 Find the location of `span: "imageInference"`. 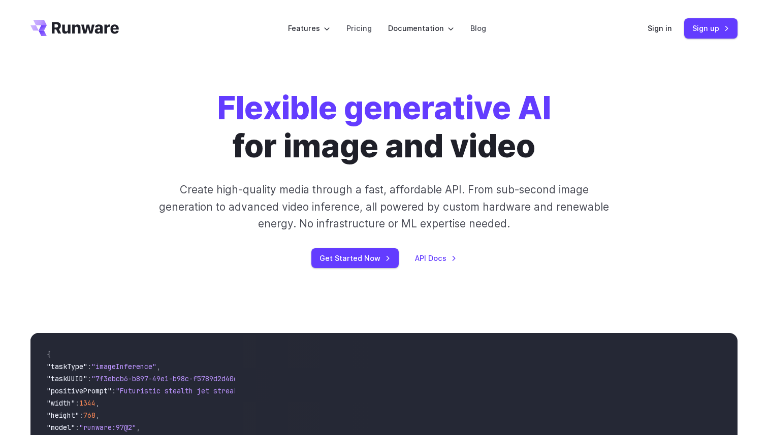

span: "imageInference" is located at coordinates (124, 367).